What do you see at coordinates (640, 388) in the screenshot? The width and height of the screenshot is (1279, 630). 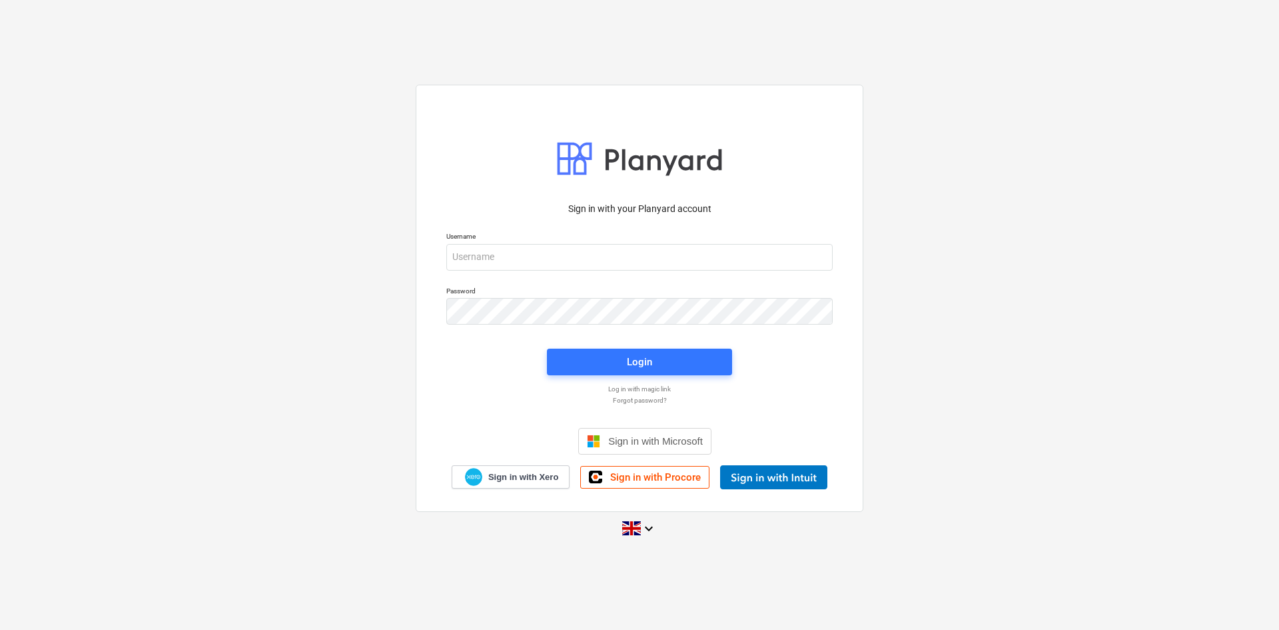 I see `a: Log in with magic link` at bounding box center [640, 388].